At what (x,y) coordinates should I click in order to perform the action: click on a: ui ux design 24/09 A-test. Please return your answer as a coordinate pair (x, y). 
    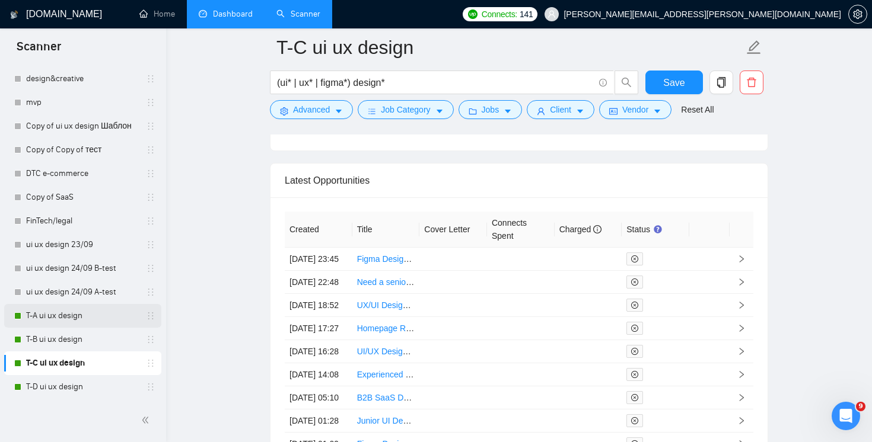
    Looking at the image, I should click on (82, 292).